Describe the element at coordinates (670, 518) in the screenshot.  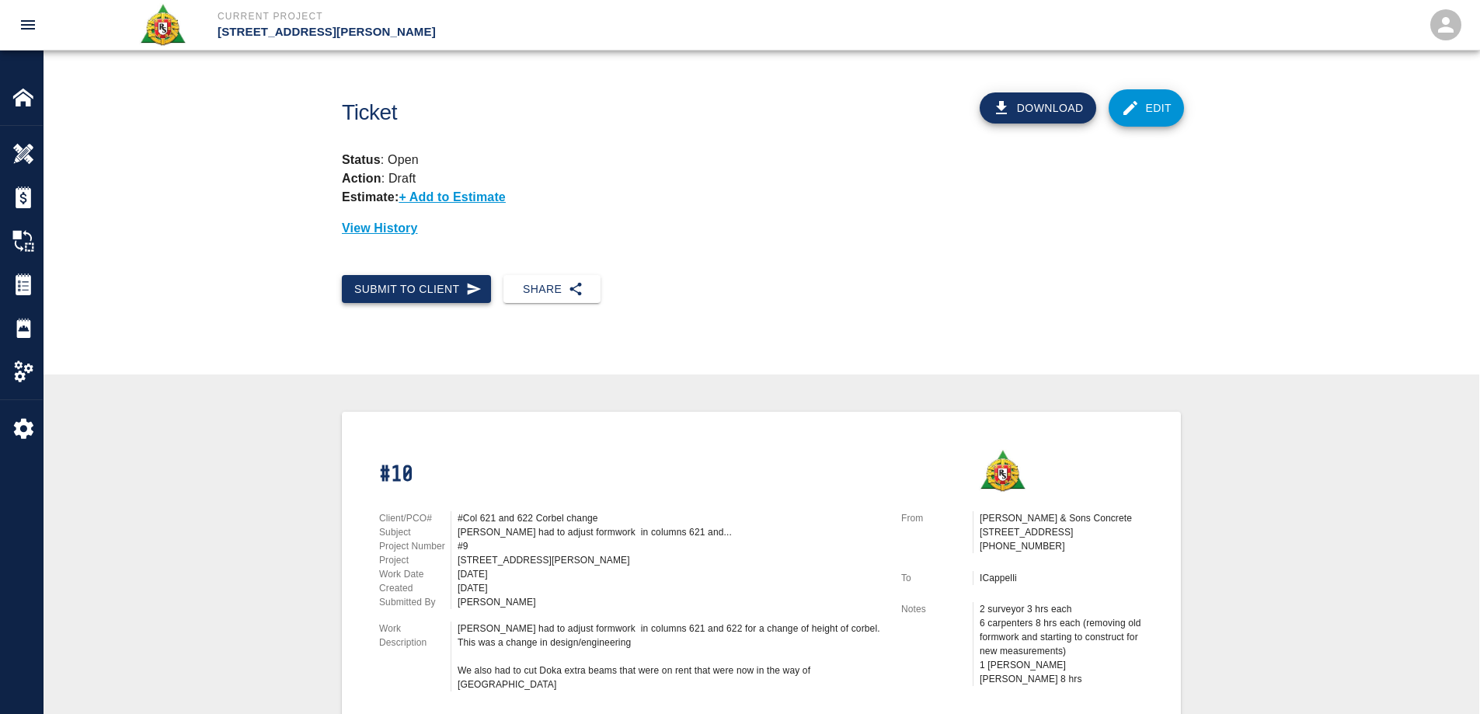
I see `div: #Col 621 and 622 Corbel change` at that location.